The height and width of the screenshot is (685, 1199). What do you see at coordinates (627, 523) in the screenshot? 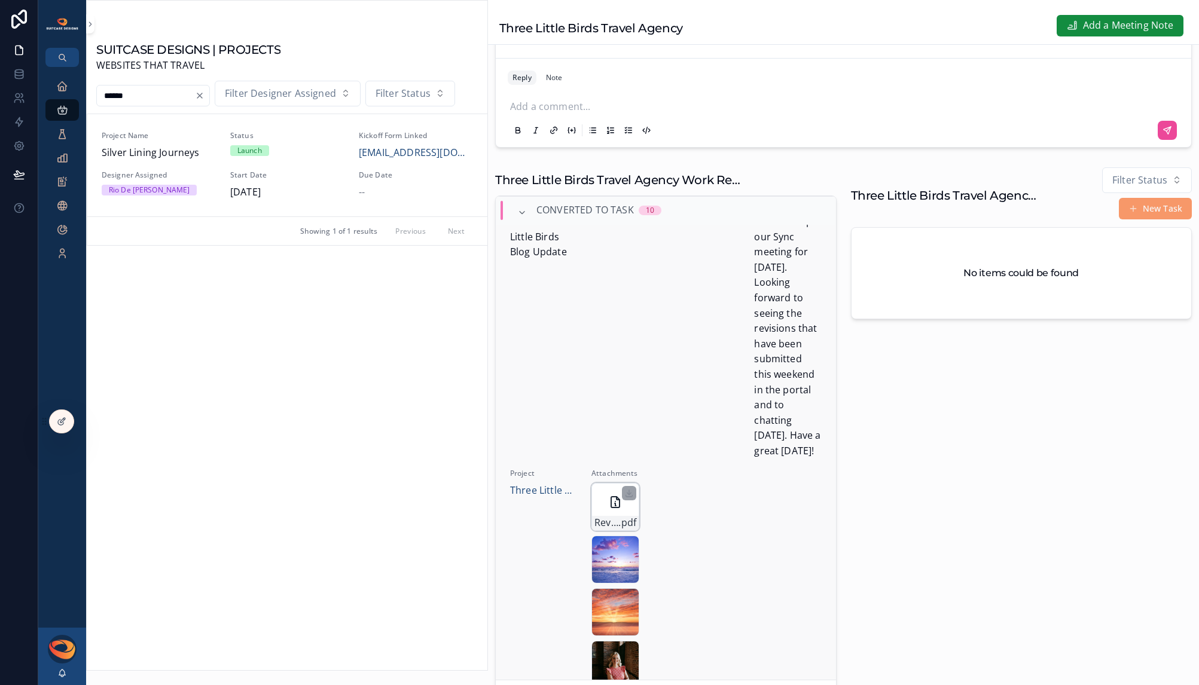
I see `span: .pdf` at bounding box center [627, 523].